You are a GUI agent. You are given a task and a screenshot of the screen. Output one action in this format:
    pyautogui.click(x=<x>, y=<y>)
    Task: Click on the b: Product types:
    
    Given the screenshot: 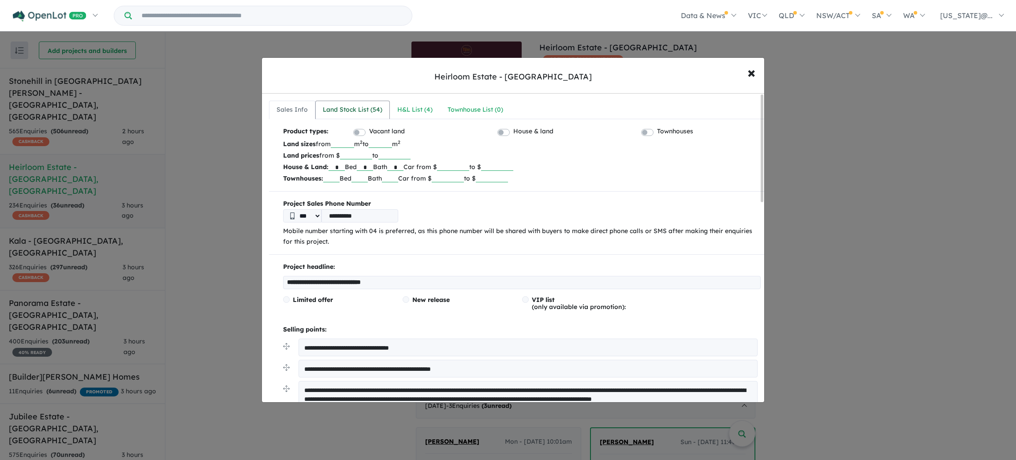 What is the action you would take?
    pyautogui.click(x=306, y=132)
    